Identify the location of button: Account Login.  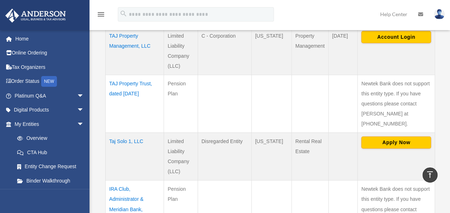
(396, 37).